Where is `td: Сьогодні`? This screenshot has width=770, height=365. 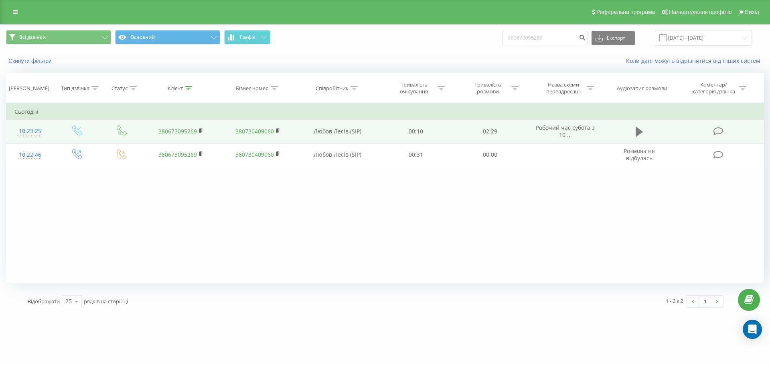
td: Сьогодні is located at coordinates (385, 112).